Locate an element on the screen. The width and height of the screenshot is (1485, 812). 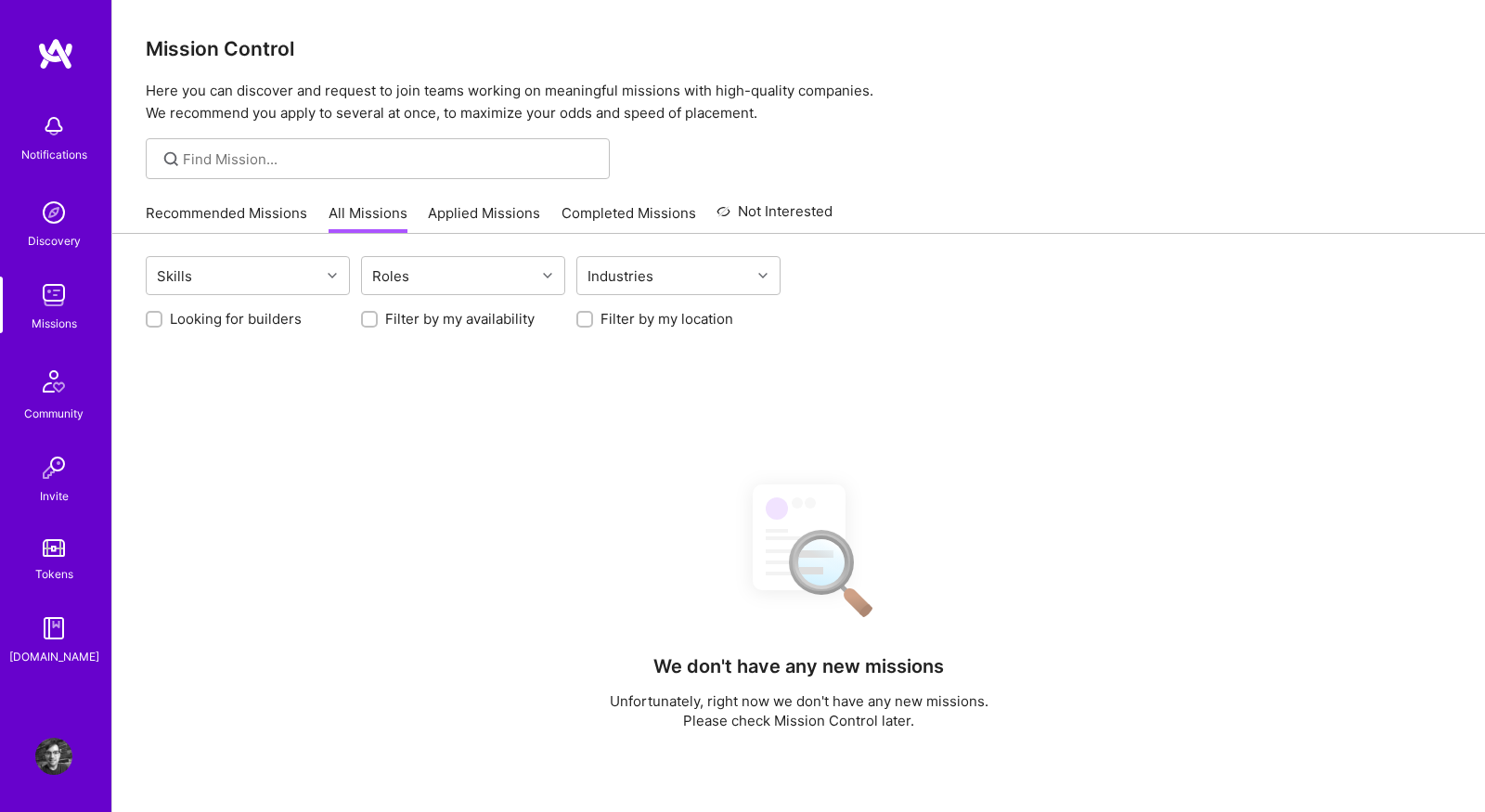
h3: Mission Control is located at coordinates (798, 48).